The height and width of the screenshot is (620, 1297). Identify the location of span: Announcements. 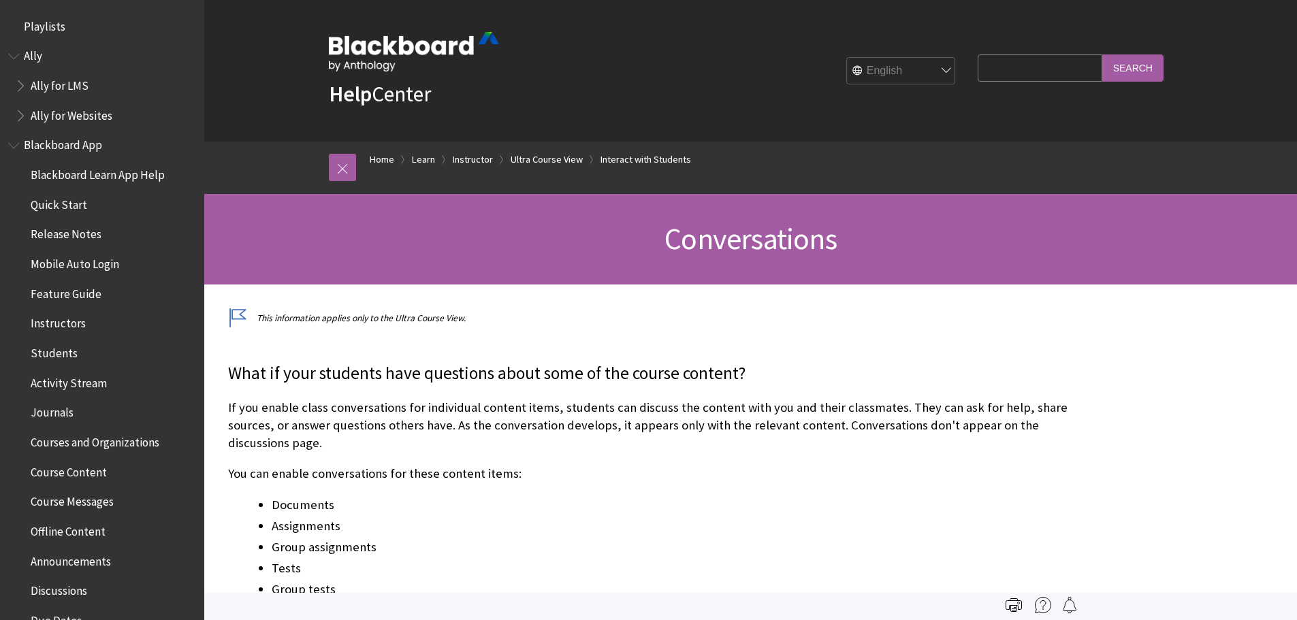
(71, 559).